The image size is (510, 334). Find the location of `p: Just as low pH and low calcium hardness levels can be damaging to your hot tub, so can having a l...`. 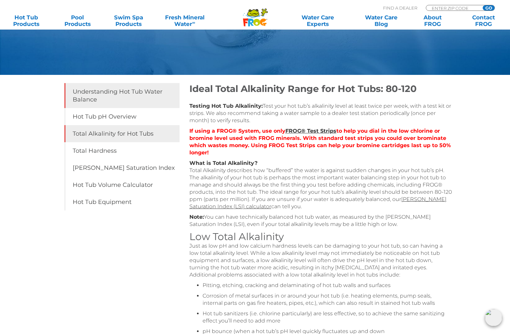

p: Just as low pH and low calcium hardness levels can be damaging to your hot tub, so can having a l... is located at coordinates (321, 261).